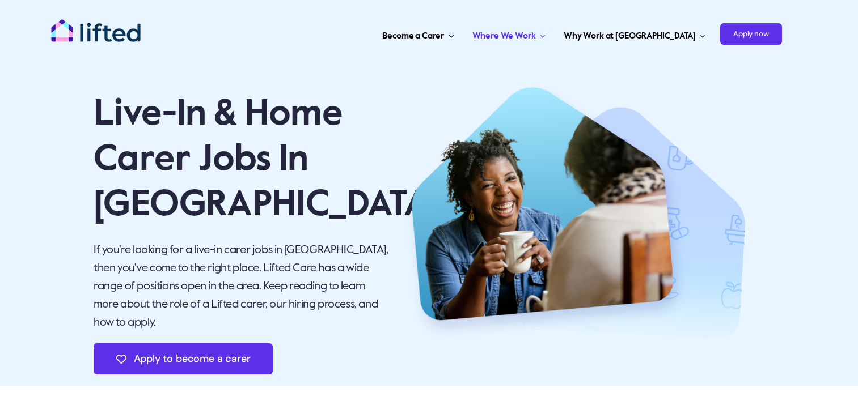  I want to click on span: Become a Carer, so click(413, 36).